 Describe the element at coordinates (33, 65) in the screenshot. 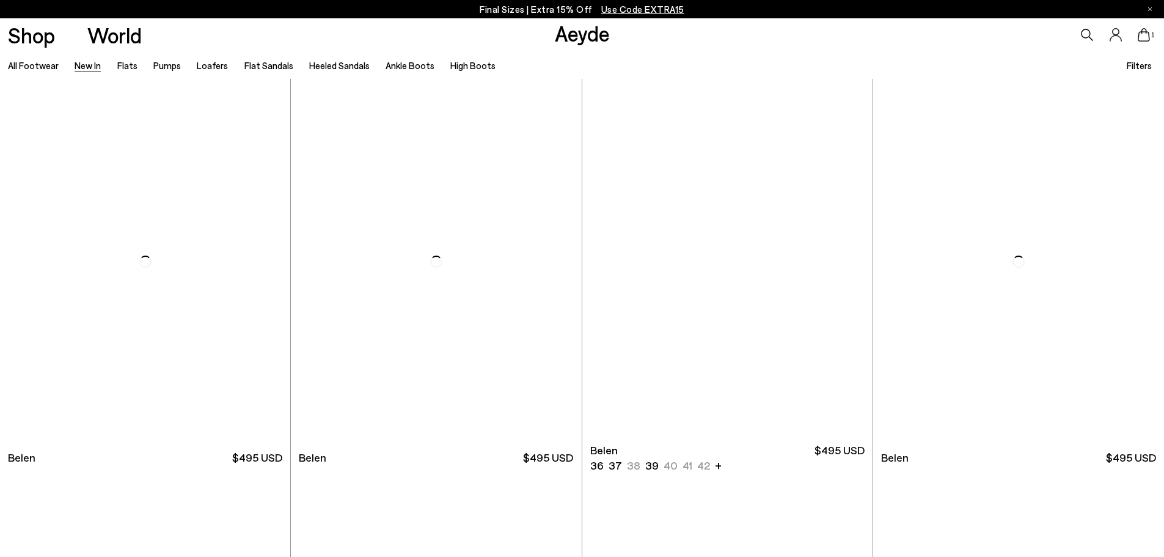

I see `a: All Footwear` at that location.